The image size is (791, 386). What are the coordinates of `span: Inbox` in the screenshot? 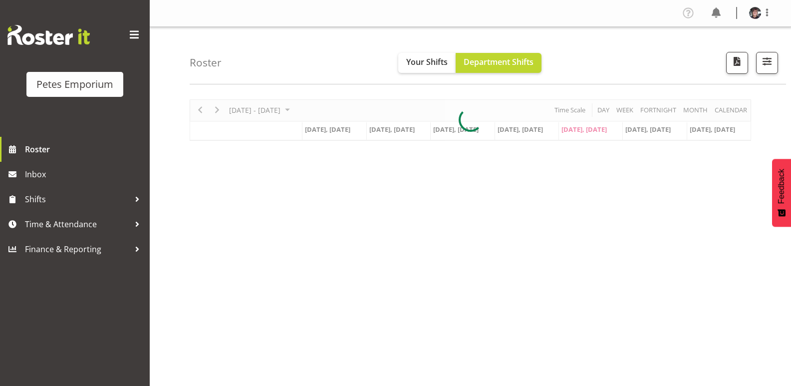 It's located at (85, 174).